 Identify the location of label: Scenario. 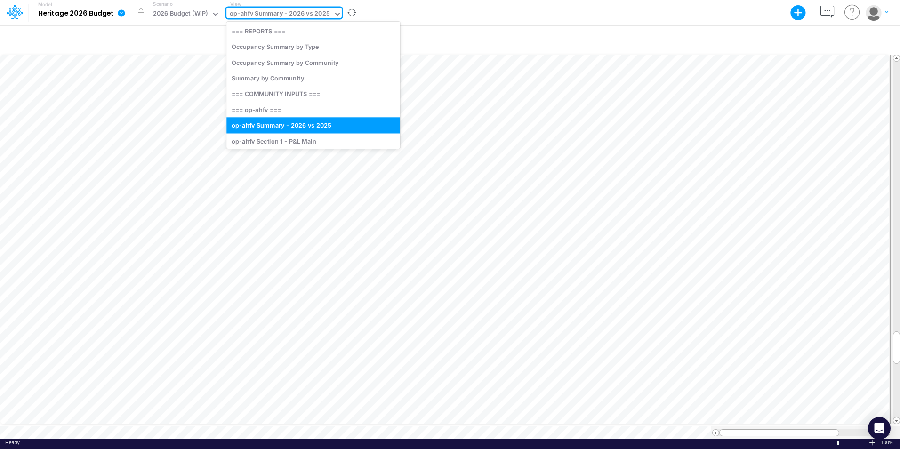
(162, 4).